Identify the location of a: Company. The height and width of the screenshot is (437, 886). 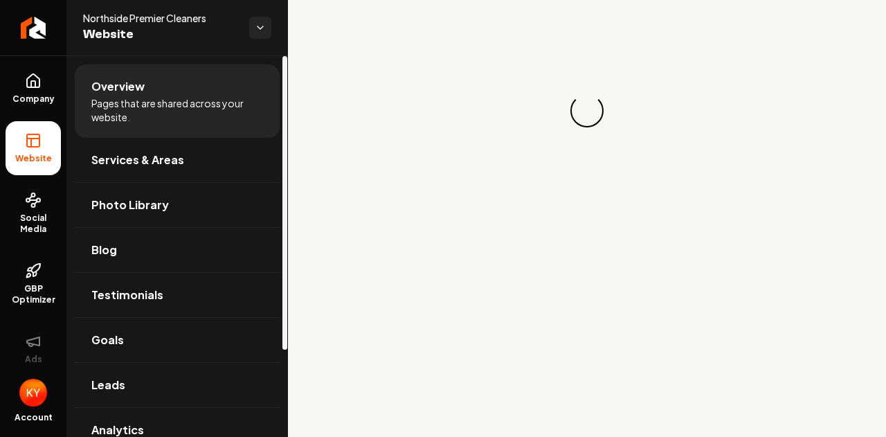
(33, 89).